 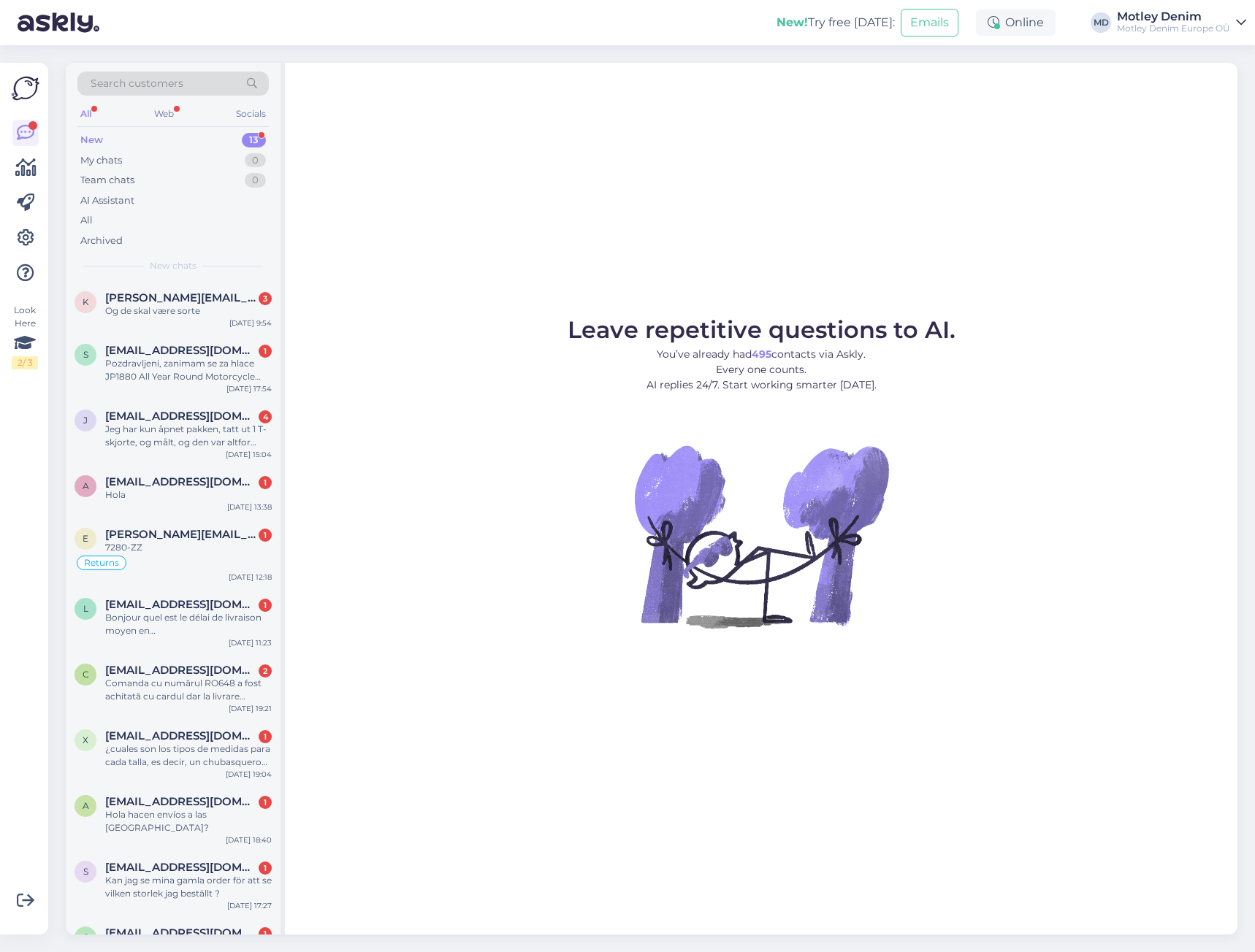 What do you see at coordinates (85, 302) in the screenshot?
I see `span: k` at bounding box center [85, 302].